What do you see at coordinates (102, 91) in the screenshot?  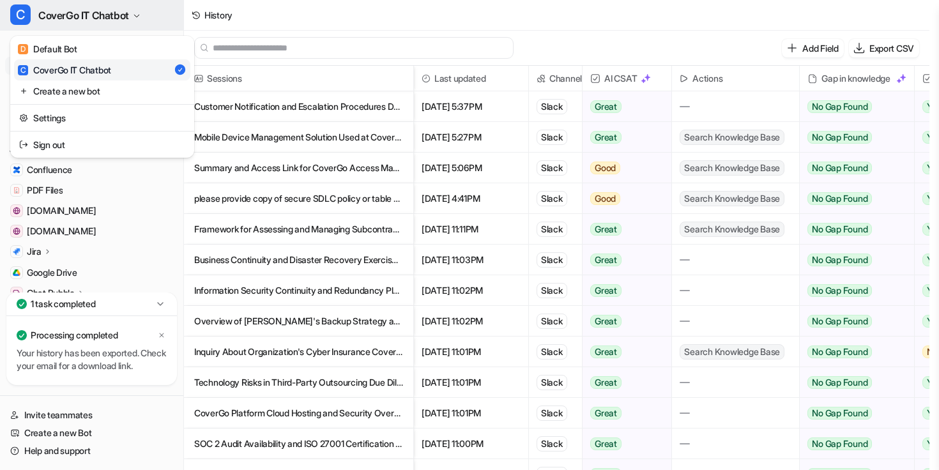 I see `a: Create a new bot` at bounding box center [102, 91].